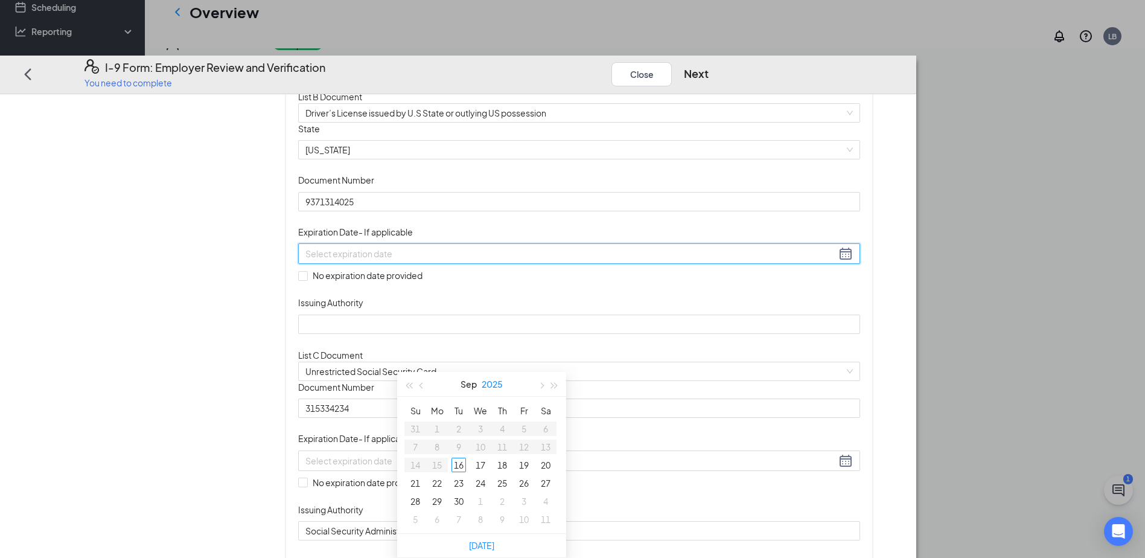  I want to click on div: Open Intercom Messenger, so click(1118, 531).